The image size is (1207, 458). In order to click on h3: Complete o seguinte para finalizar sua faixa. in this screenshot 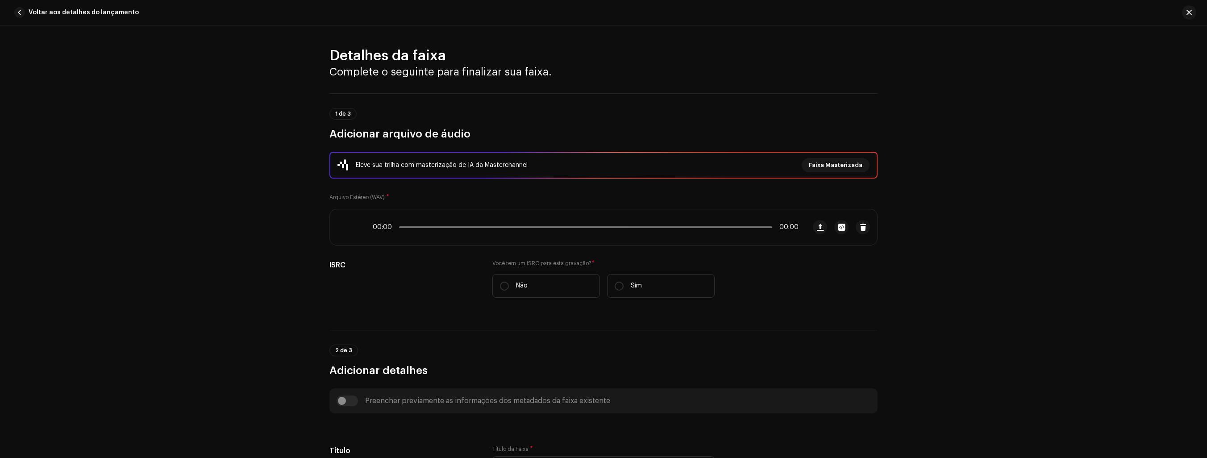, I will do `click(604, 72)`.